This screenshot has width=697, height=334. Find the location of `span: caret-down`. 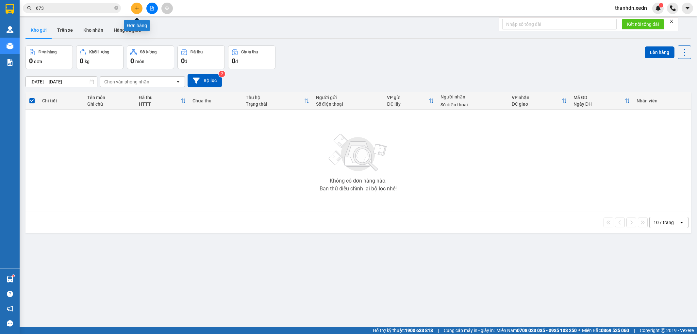

span: caret-down is located at coordinates (687, 8).